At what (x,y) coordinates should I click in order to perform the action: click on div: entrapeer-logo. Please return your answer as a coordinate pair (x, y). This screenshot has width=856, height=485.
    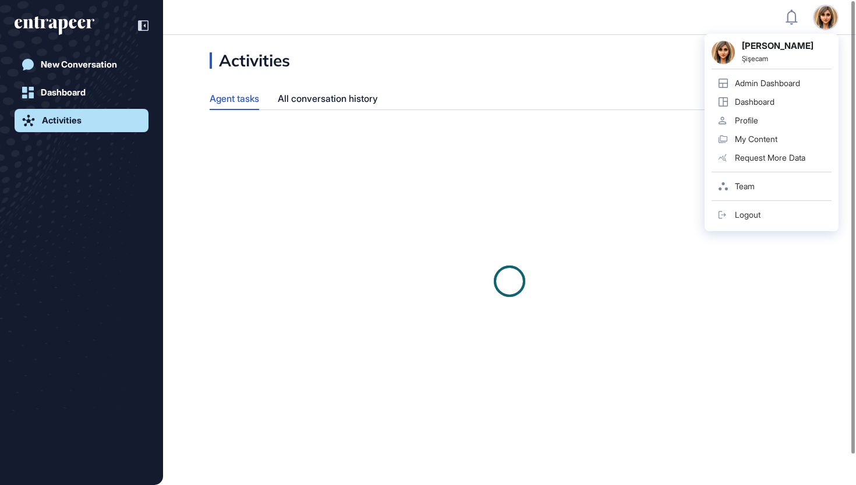
    Looking at the image, I should click on (54, 26).